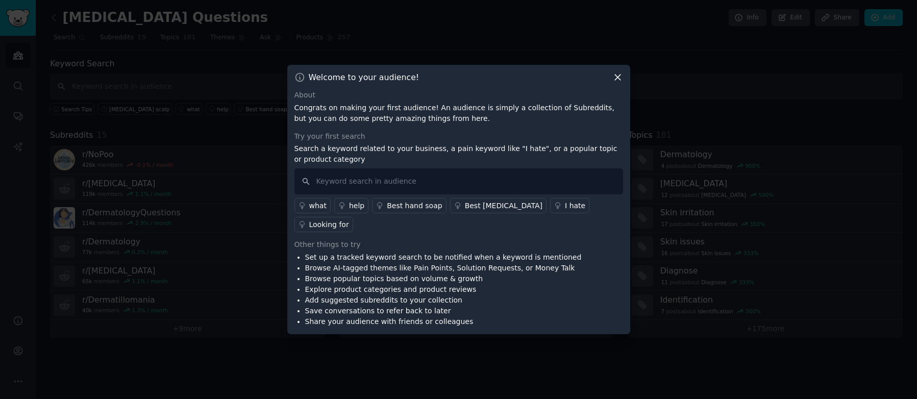 The width and height of the screenshot is (917, 399). Describe the element at coordinates (459, 95) in the screenshot. I see `div: About` at that location.